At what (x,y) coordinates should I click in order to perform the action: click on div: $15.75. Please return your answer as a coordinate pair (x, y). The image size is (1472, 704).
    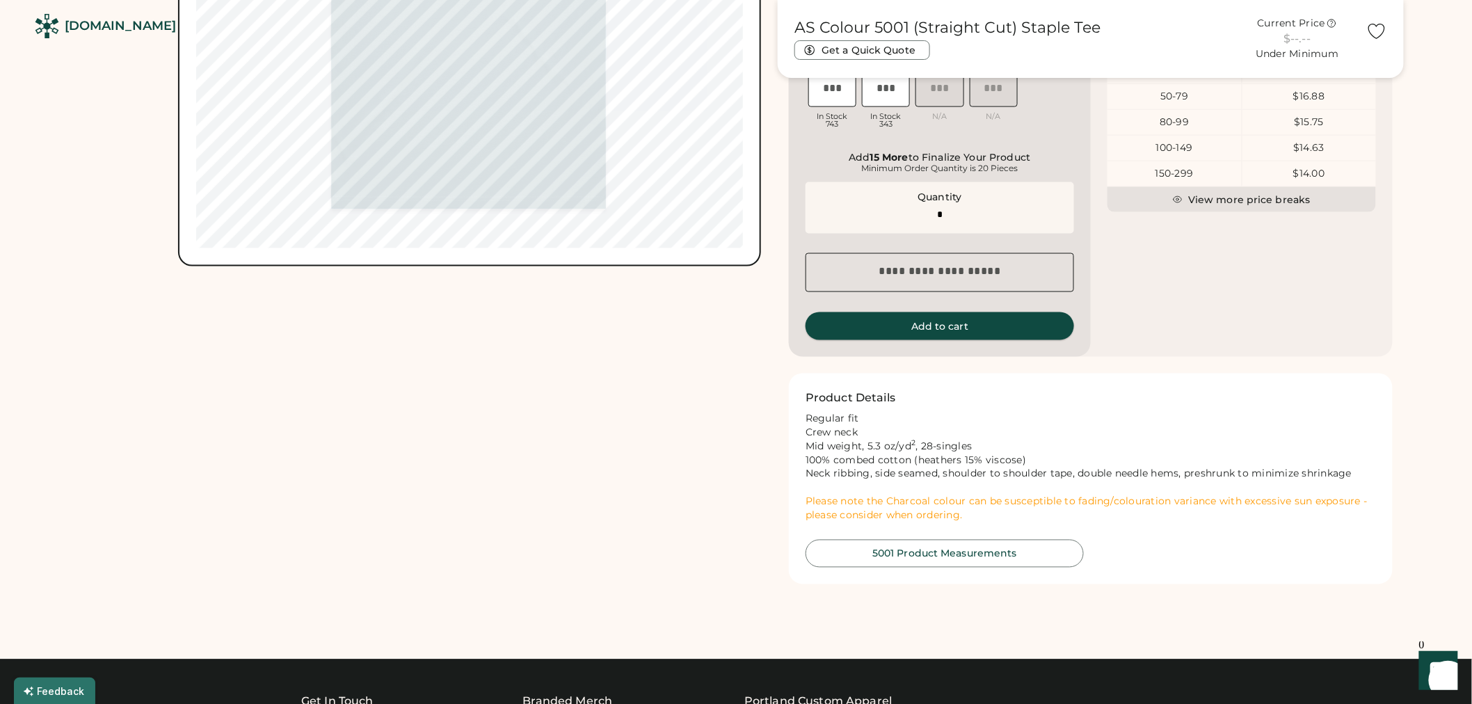
    Looking at the image, I should click on (1310, 122).